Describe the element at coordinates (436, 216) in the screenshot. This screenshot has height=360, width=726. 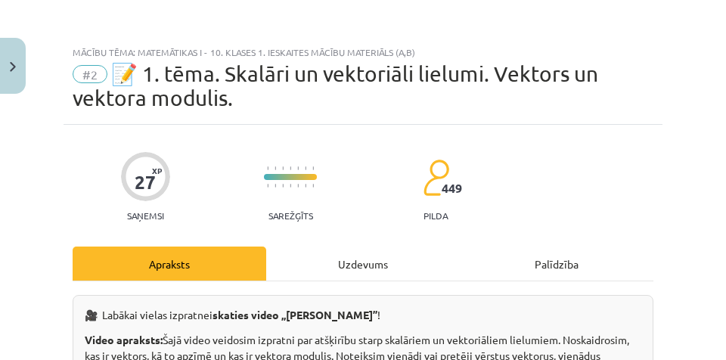
I see `p: pilda` at that location.